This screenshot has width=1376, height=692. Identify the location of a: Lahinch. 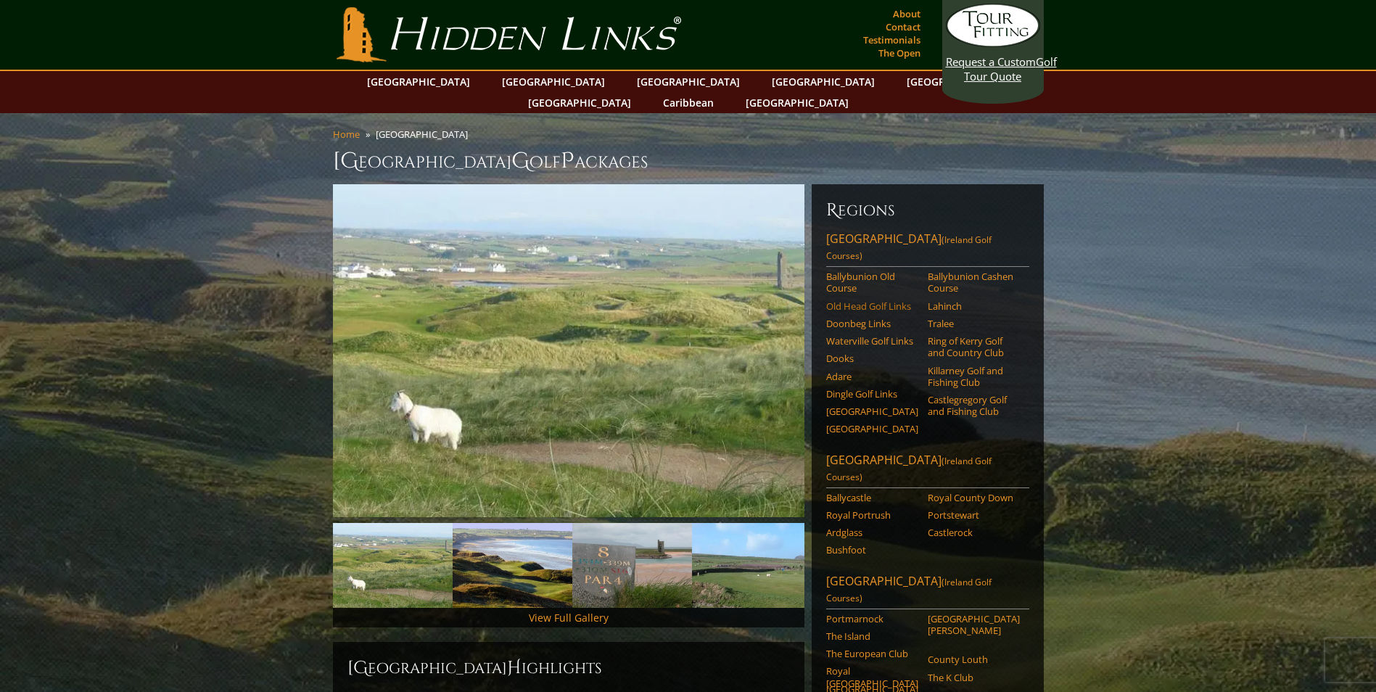
(974, 306).